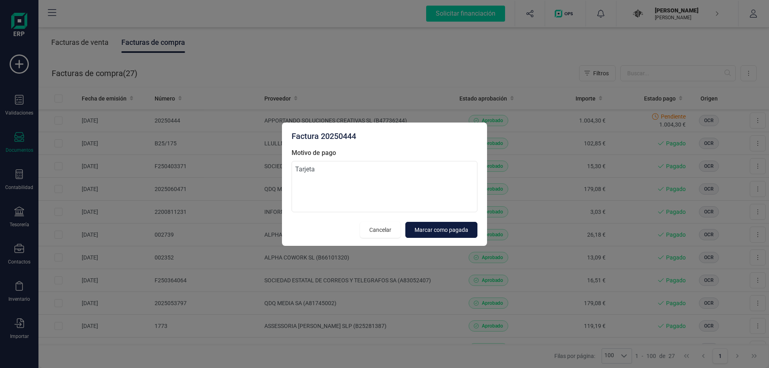  I want to click on textarea: Tarjeta, so click(385, 187).